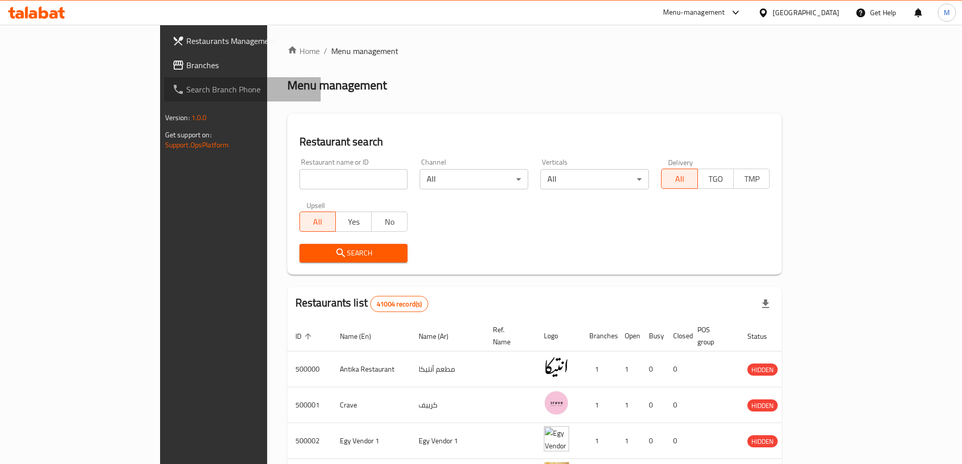 The height and width of the screenshot is (464, 962). I want to click on span: Branches, so click(249, 65).